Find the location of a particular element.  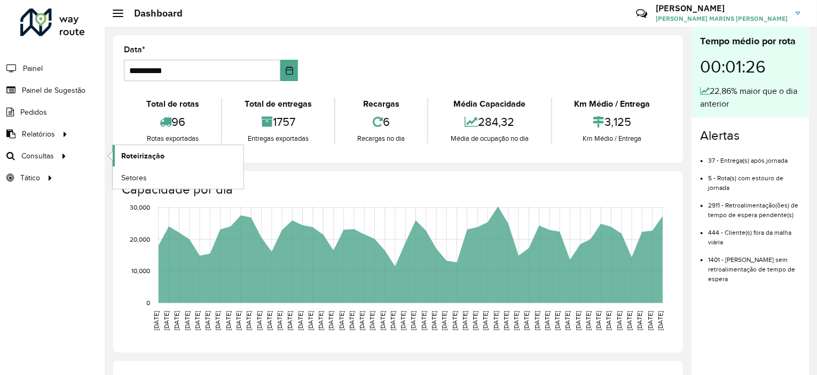

span: Setores is located at coordinates (134, 178).